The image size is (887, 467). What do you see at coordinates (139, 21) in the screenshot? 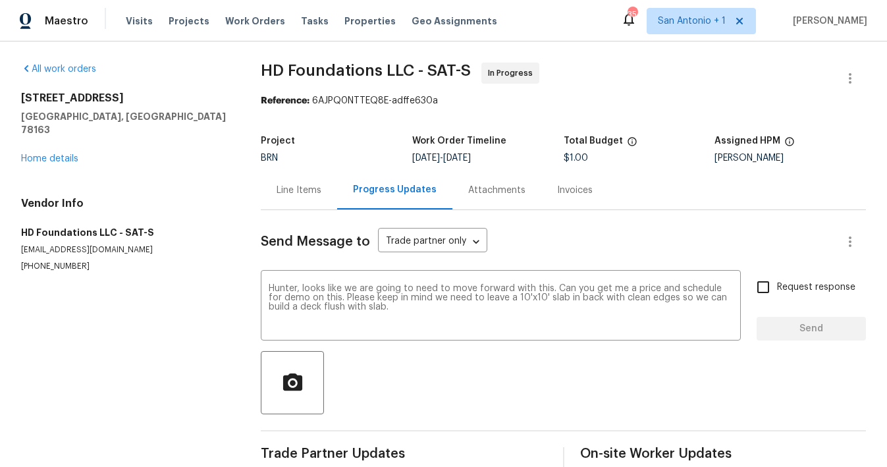
I see `span: Visits` at bounding box center [139, 21].